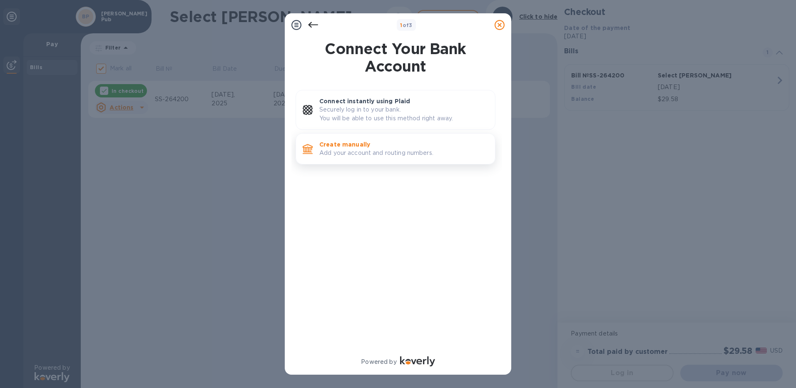  I want to click on p: Powered by, so click(378, 362).